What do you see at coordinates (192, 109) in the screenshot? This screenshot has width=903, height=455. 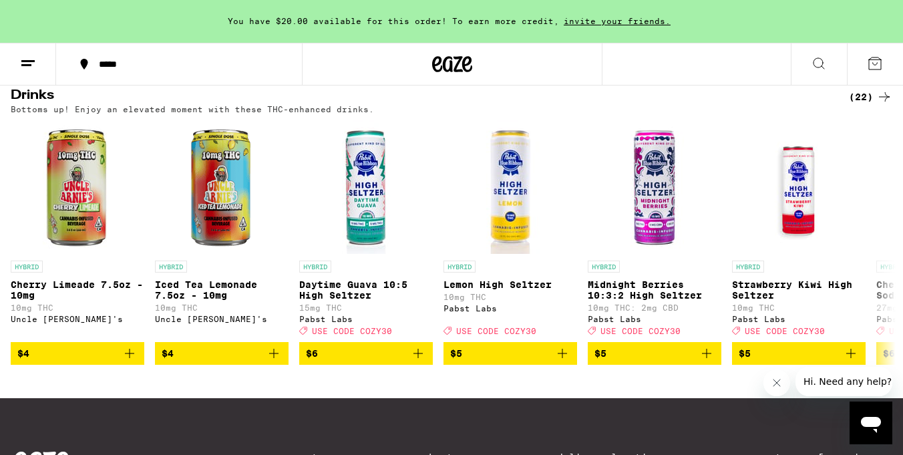 I see `p: Bottoms up! Enjoy an elevated moment with these THC-enhanced drinks.` at bounding box center [192, 109].